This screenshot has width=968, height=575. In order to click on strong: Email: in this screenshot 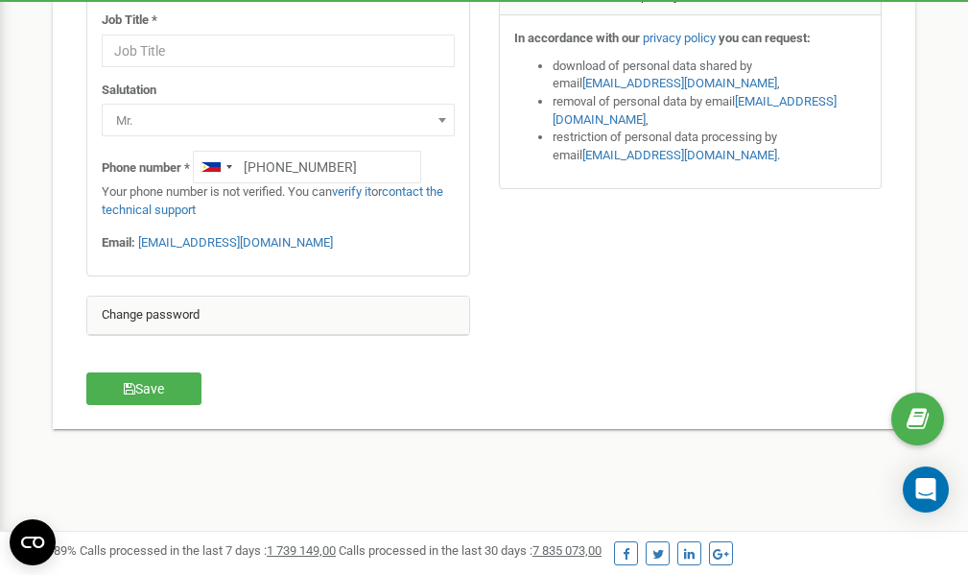, I will do `click(118, 242)`.